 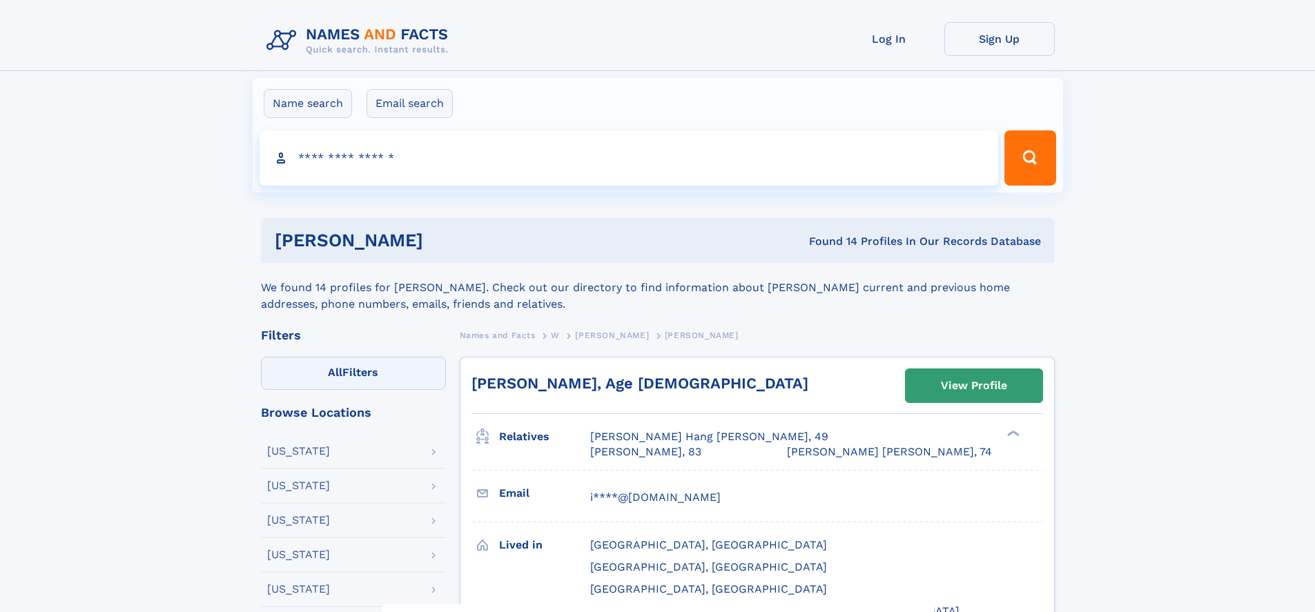 What do you see at coordinates (828, 242) in the screenshot?
I see `div: Found 14 Profiles In Our Records Database` at bounding box center [828, 242].